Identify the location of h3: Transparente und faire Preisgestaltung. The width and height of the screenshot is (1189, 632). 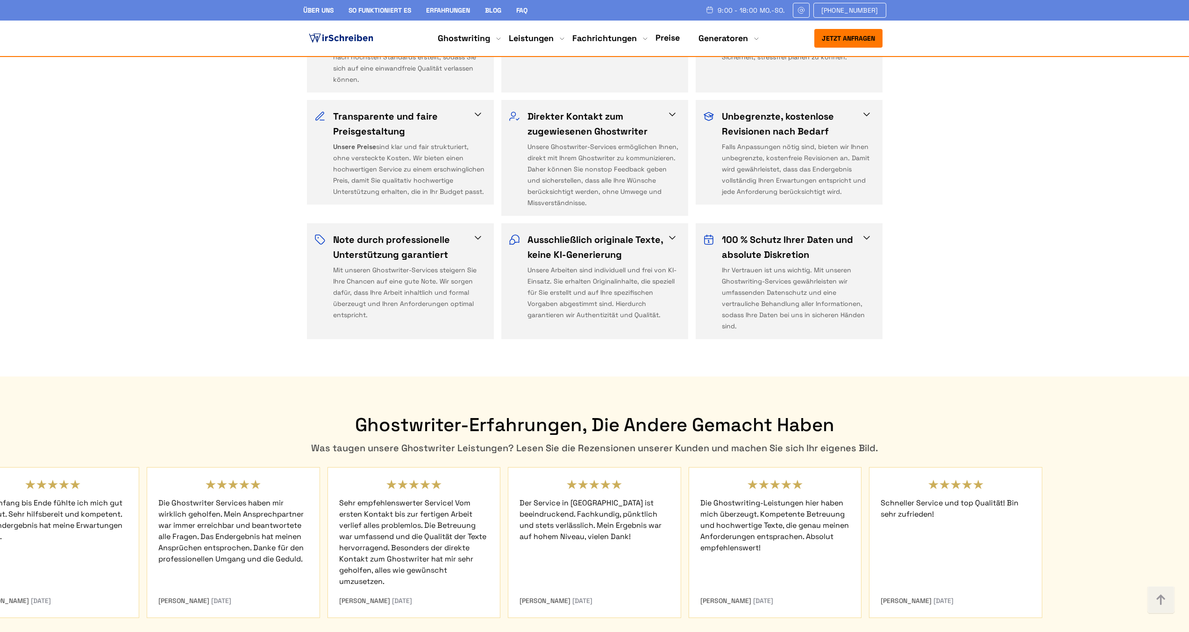
(406, 124).